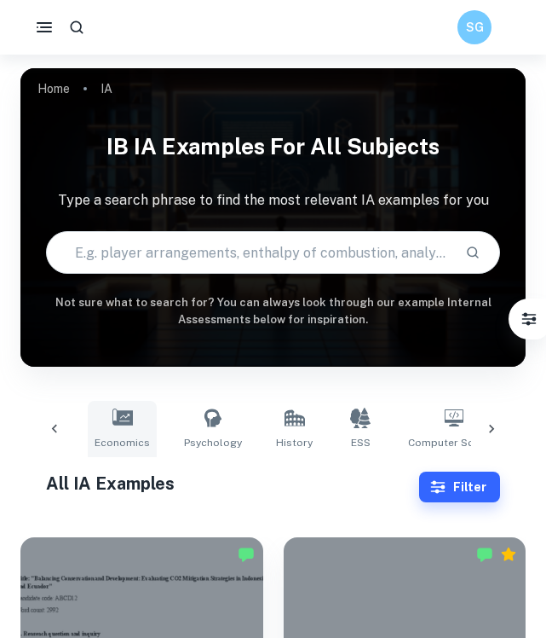 This screenshot has height=638, width=546. What do you see at coordinates (273, 146) in the screenshot?
I see `h1: IB IA examples for all subjects` at bounding box center [273, 146].